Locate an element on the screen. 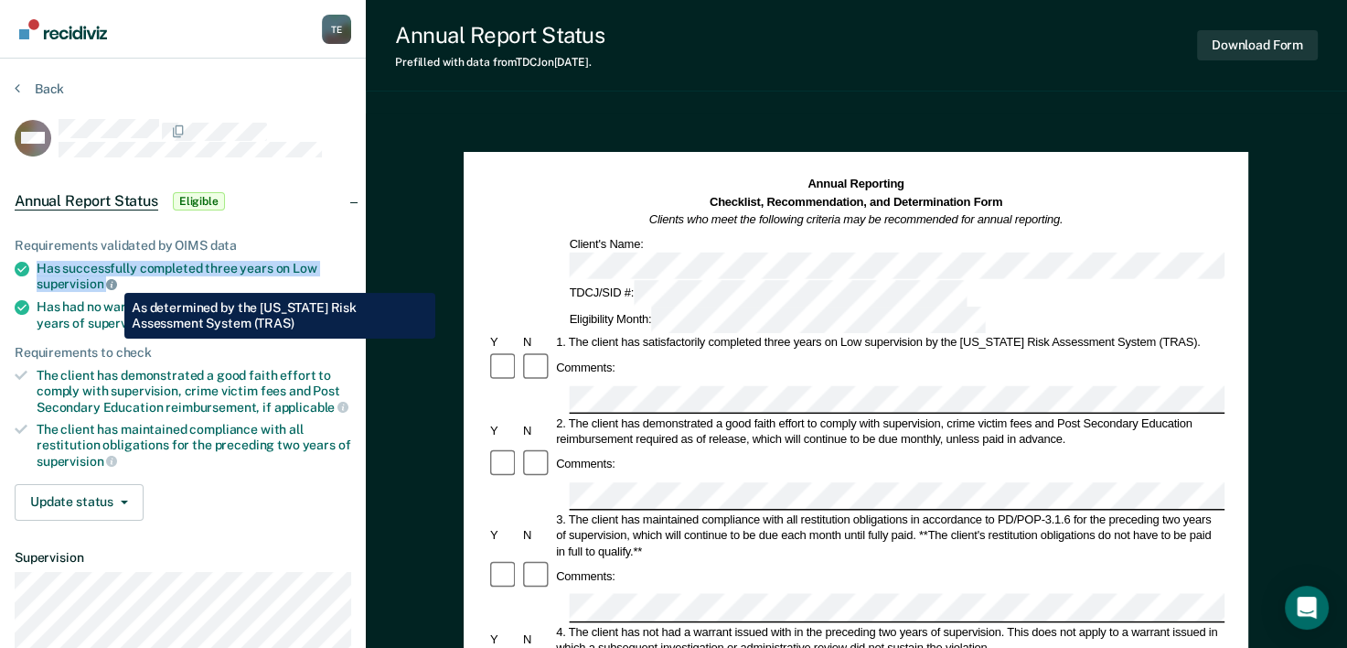 The height and width of the screenshot is (648, 1347). div: Eligibility Month: is located at coordinates (777, 319).